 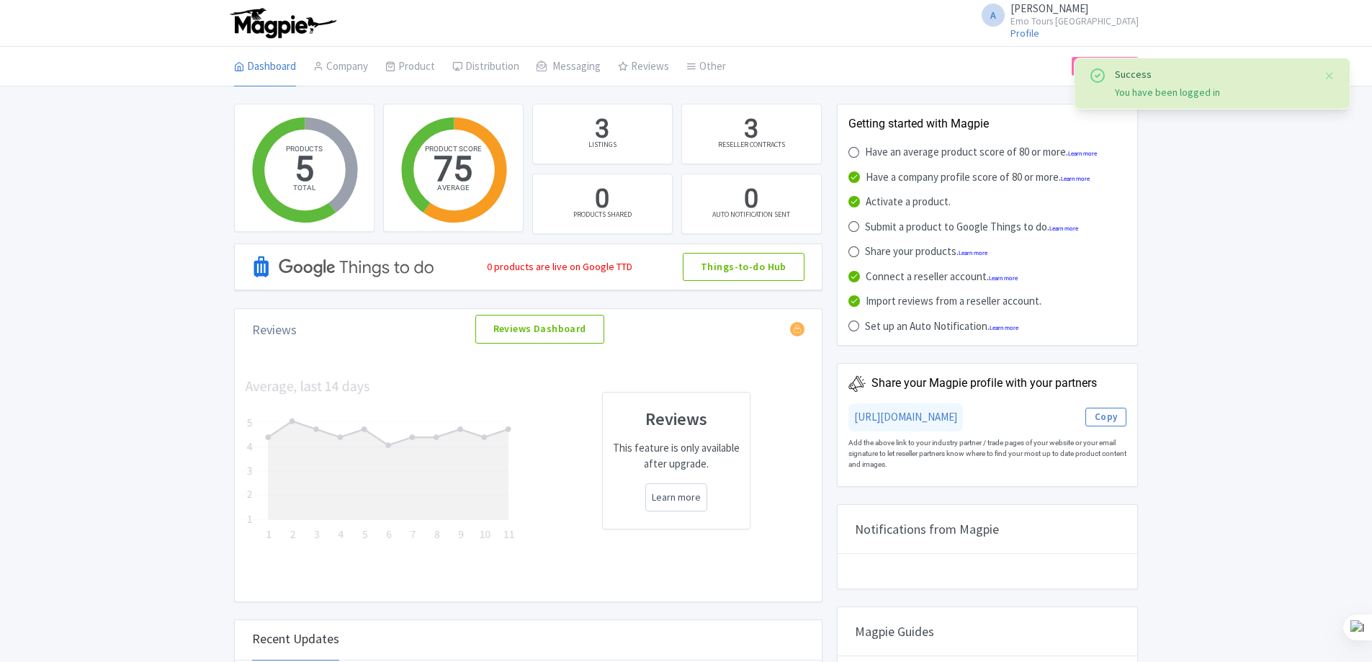 I want to click on div: Connect a reseller account., so click(x=941, y=277).